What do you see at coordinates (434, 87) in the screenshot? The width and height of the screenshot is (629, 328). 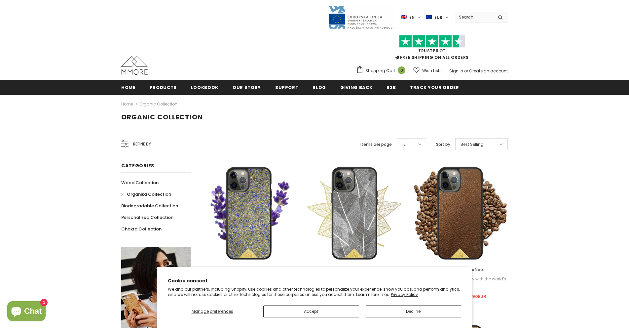 I see `a: Track your order` at bounding box center [434, 87].